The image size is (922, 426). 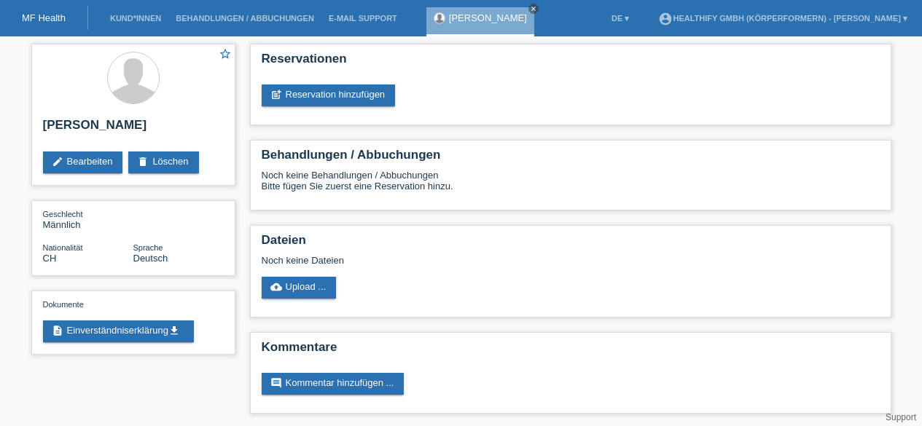 What do you see at coordinates (363, 18) in the screenshot?
I see `a: E-Mail Support` at bounding box center [363, 18].